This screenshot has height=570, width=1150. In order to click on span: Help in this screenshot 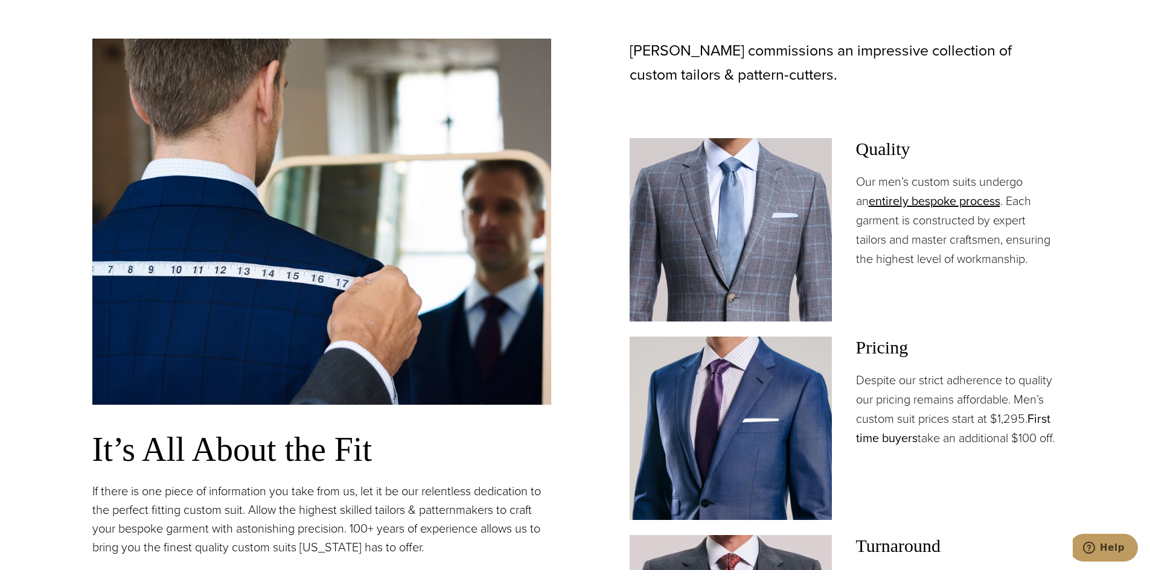, I will do `click(39, 14)`.